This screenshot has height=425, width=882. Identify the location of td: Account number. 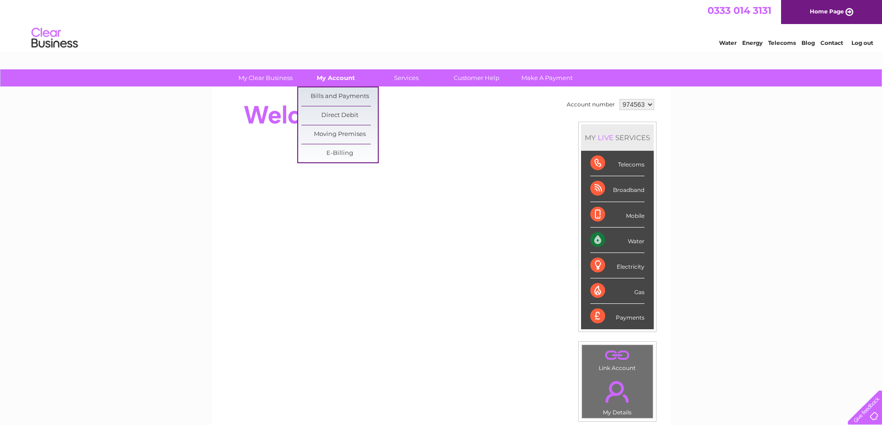
(591, 105).